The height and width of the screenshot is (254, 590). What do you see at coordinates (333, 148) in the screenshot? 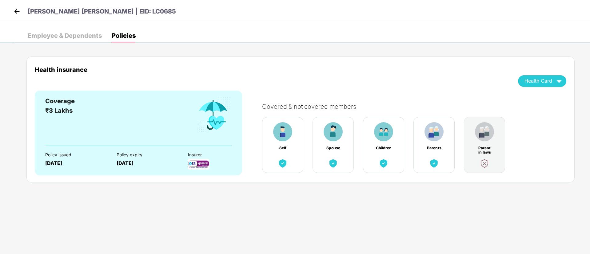
I see `div: Spouse` at bounding box center [333, 148].